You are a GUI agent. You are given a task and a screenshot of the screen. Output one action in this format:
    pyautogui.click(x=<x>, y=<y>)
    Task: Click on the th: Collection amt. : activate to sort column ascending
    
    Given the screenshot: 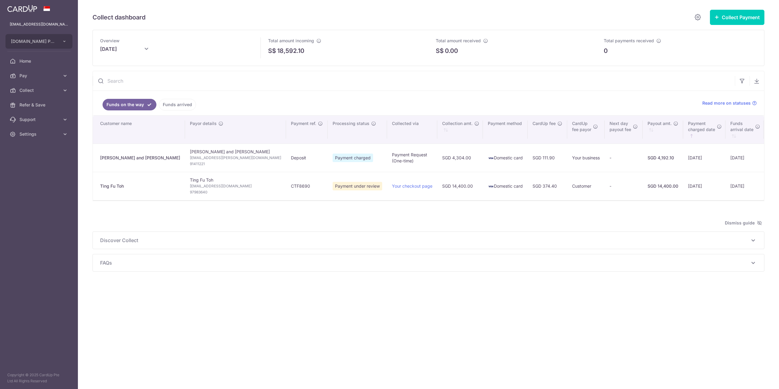 What is the action you would take?
    pyautogui.click(x=460, y=130)
    